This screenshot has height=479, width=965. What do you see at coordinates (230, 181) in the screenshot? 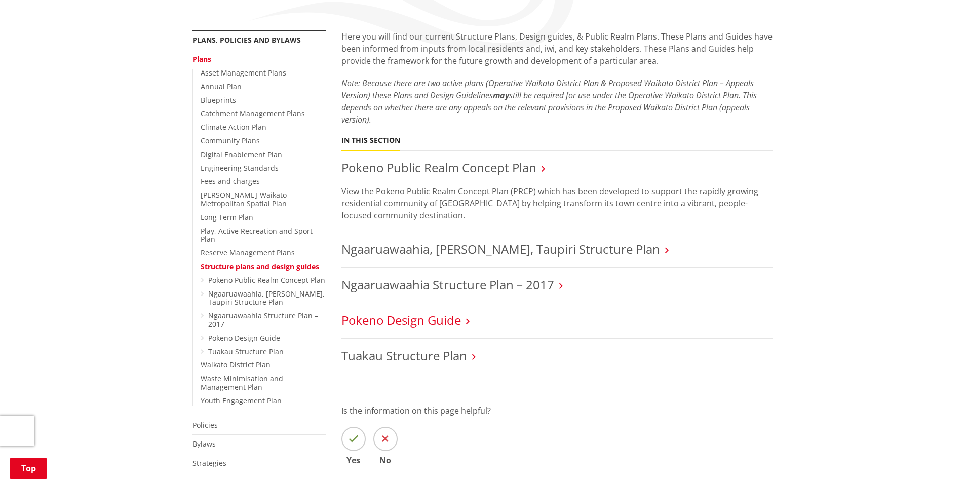
I see `a: Fees and charges` at bounding box center [230, 181].